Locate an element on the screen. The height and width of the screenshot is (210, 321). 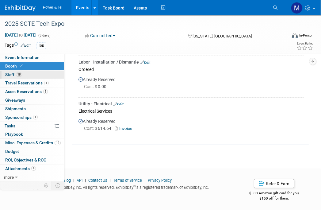
span: Power & Tel is located at coordinates (52, 7).